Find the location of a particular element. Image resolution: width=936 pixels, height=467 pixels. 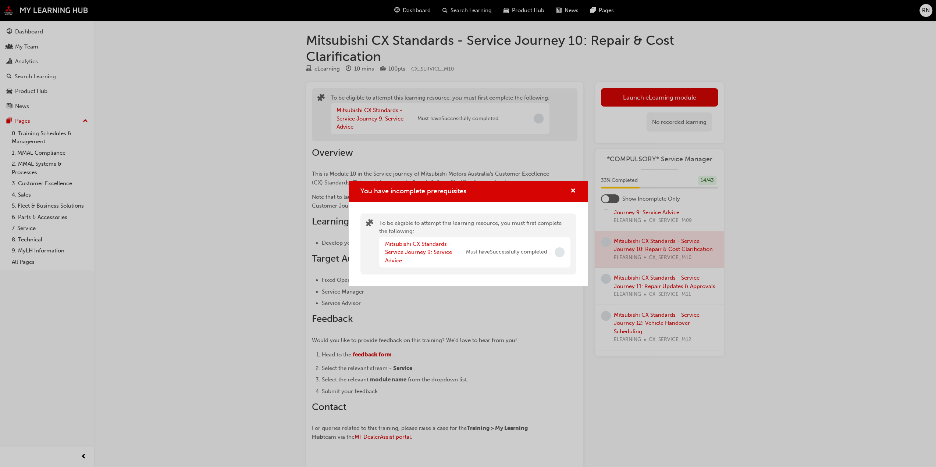

span: puzzle-icon is located at coordinates (370, 224).